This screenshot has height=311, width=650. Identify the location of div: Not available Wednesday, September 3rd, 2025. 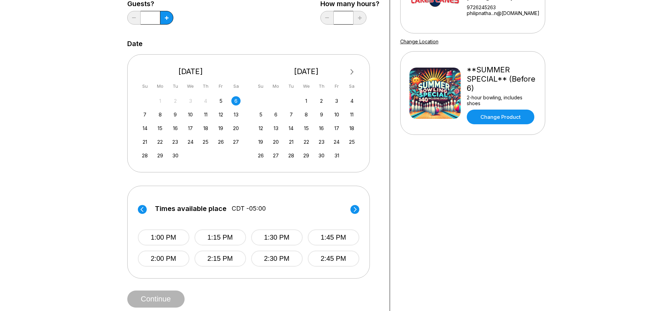
(190, 101).